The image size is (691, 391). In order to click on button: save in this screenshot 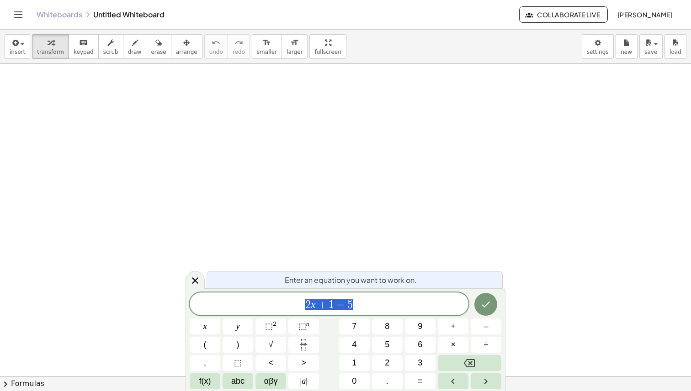, I will do `click(650, 47)`.